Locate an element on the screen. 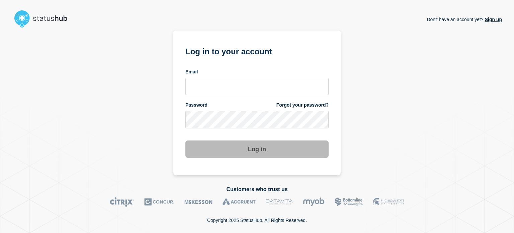 This screenshot has height=233, width=514. a: Sign up is located at coordinates (493, 19).